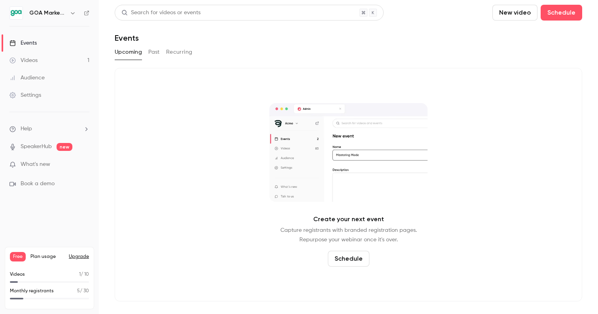 The width and height of the screenshot is (598, 314). I want to click on p: Videos, so click(17, 275).